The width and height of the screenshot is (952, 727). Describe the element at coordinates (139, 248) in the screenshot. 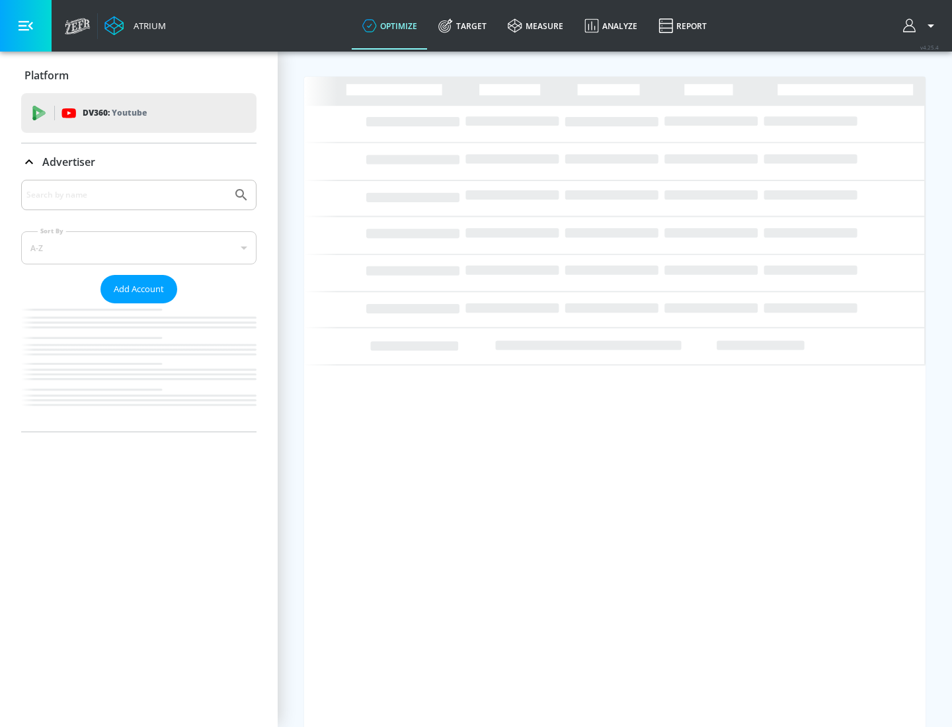

I see `div: A-Z` at that location.